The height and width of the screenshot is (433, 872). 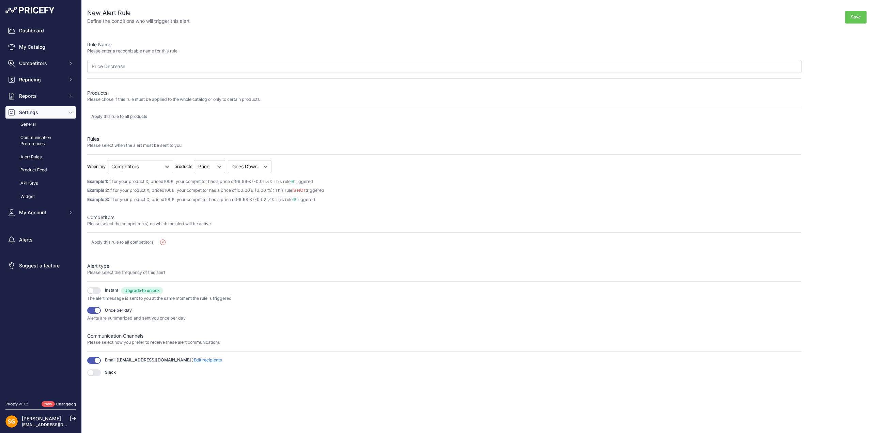 I want to click on span: Upgrade to unlock, so click(x=142, y=291).